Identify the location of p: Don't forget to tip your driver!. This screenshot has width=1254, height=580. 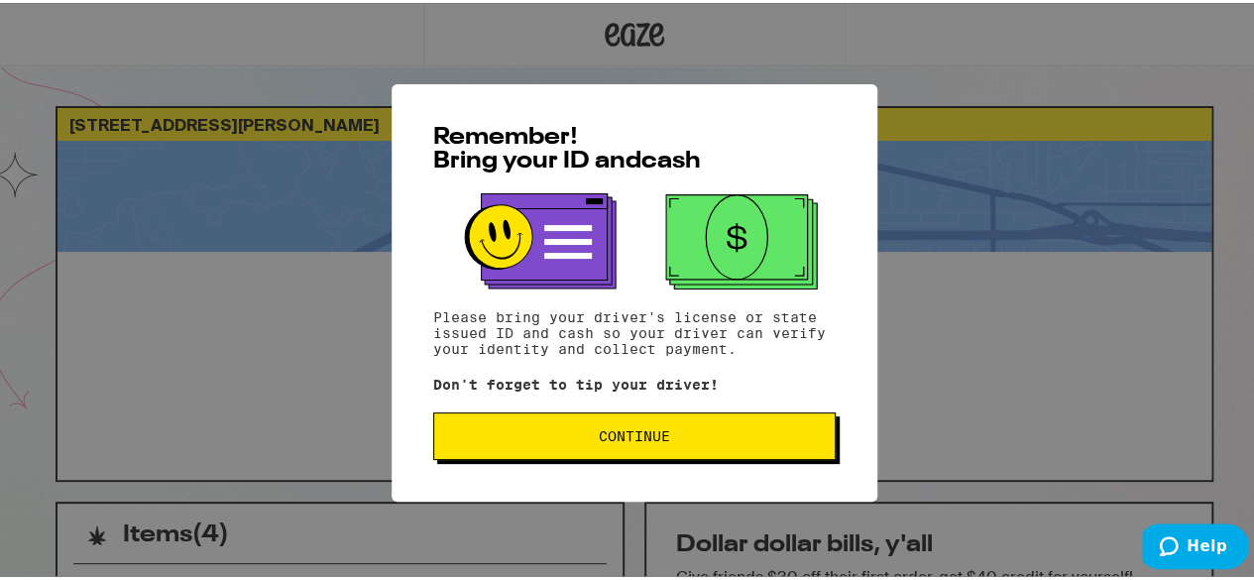
(635, 382).